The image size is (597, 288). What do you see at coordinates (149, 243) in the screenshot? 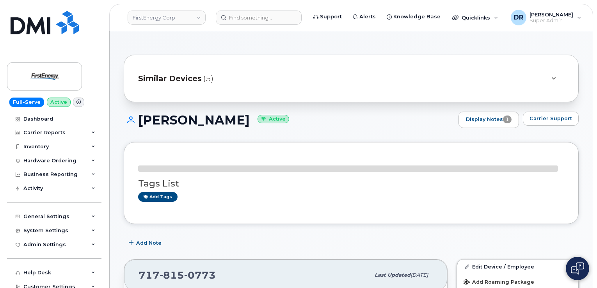
I see `span: Add Note` at bounding box center [149, 243].